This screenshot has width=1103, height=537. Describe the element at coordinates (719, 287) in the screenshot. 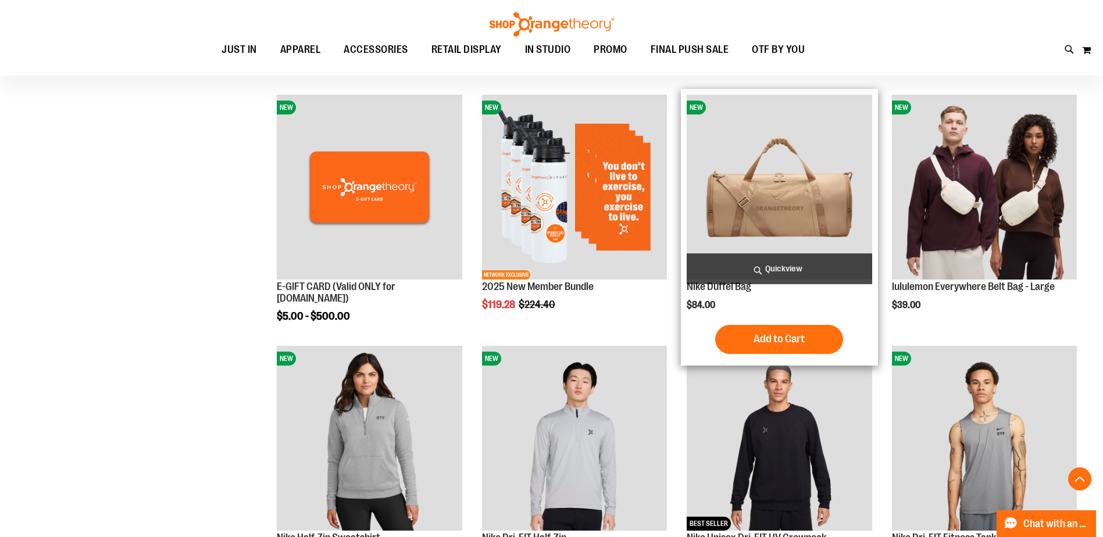

I see `a: Nike Duffel Bag` at that location.